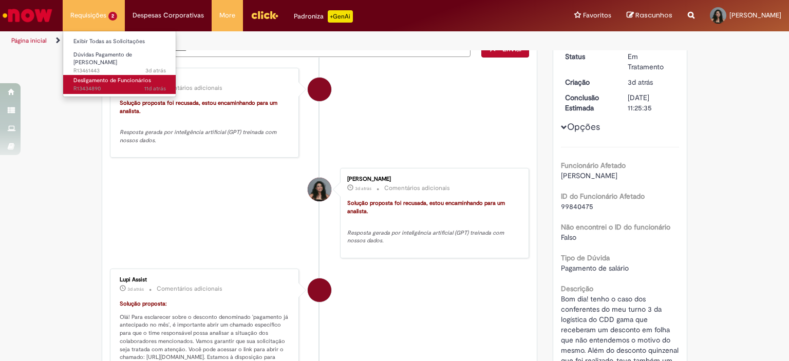 The width and height of the screenshot is (789, 361). I want to click on time: 29/08/2025 10:20:39, so click(136, 289).